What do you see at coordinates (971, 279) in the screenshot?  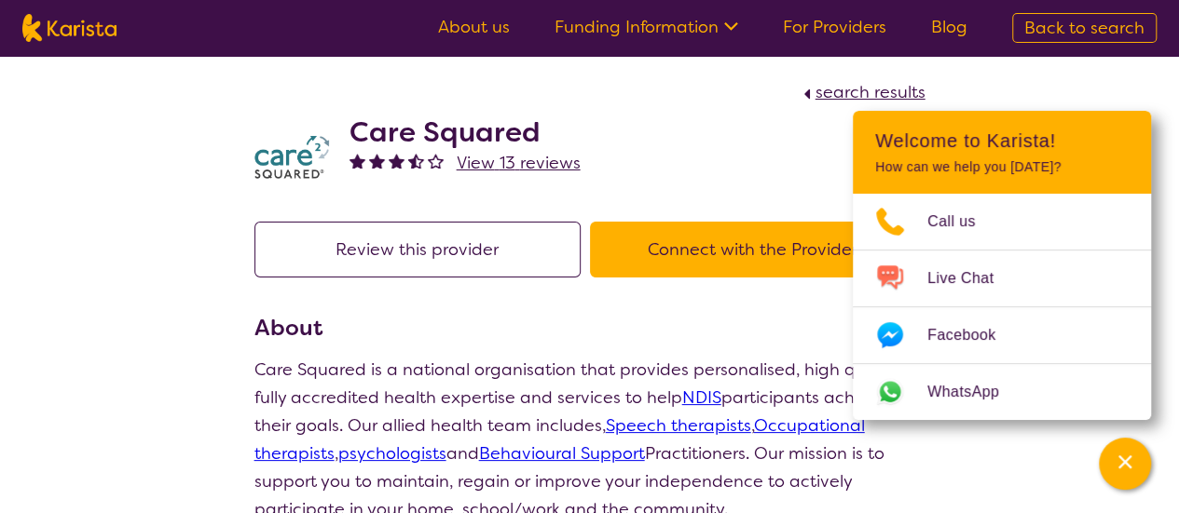 I see `span: Live Chat` at bounding box center [971, 279].